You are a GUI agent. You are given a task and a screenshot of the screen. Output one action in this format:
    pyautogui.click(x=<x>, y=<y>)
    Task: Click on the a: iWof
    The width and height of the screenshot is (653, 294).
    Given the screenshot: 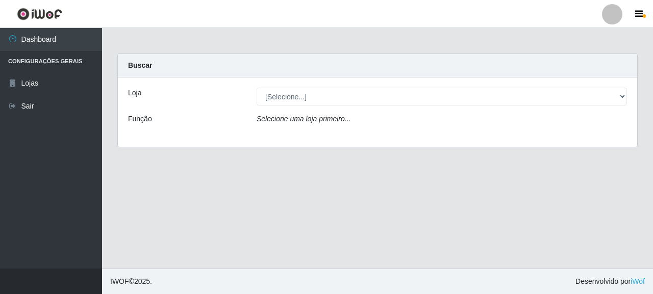 What is the action you would take?
    pyautogui.click(x=638, y=282)
    